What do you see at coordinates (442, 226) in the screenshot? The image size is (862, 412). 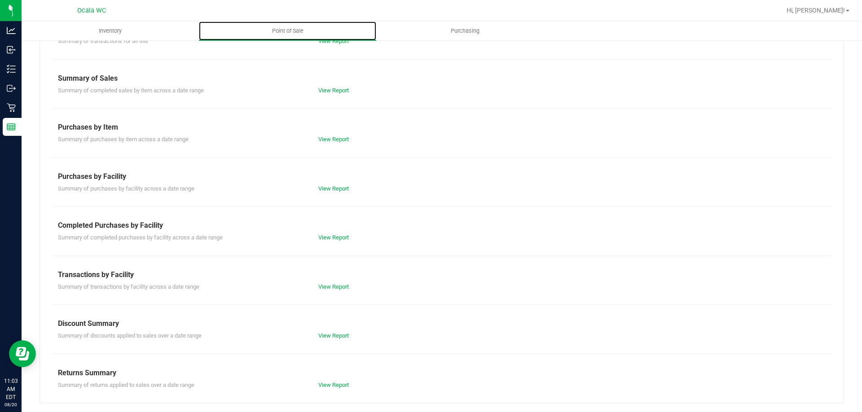 I see `div: Completed Purchases by Facility` at bounding box center [442, 226].